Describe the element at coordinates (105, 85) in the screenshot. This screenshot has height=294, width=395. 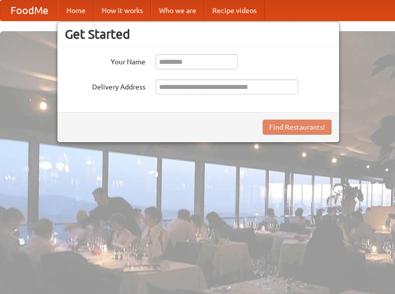
I see `label: Delivery Address` at that location.